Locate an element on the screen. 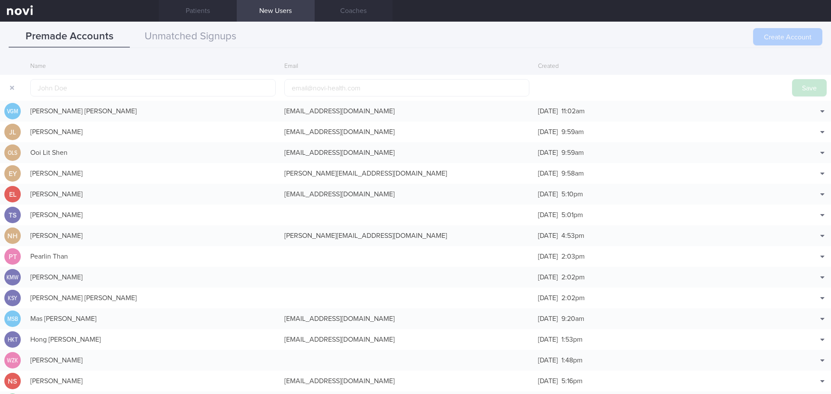 The image size is (831, 394). input: John Doe is located at coordinates (153, 88).